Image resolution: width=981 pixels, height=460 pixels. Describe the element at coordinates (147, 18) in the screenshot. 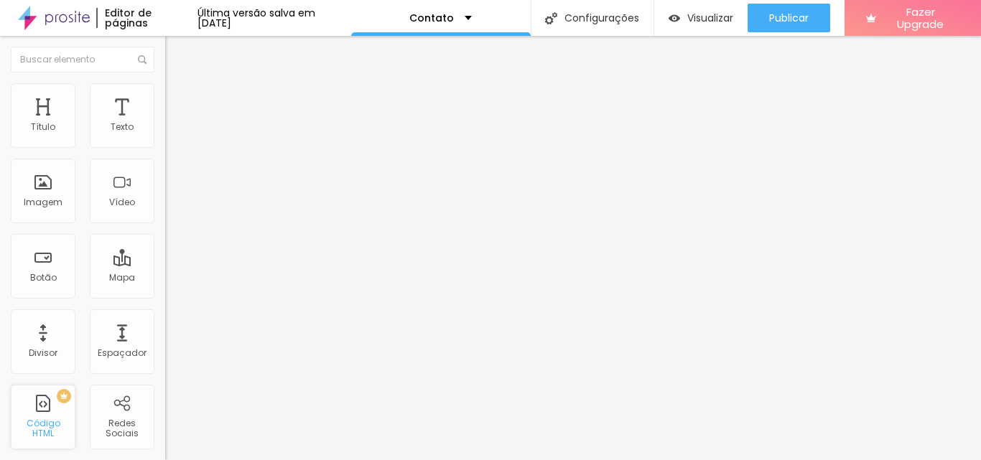

I see `div: Editor de páginas` at that location.